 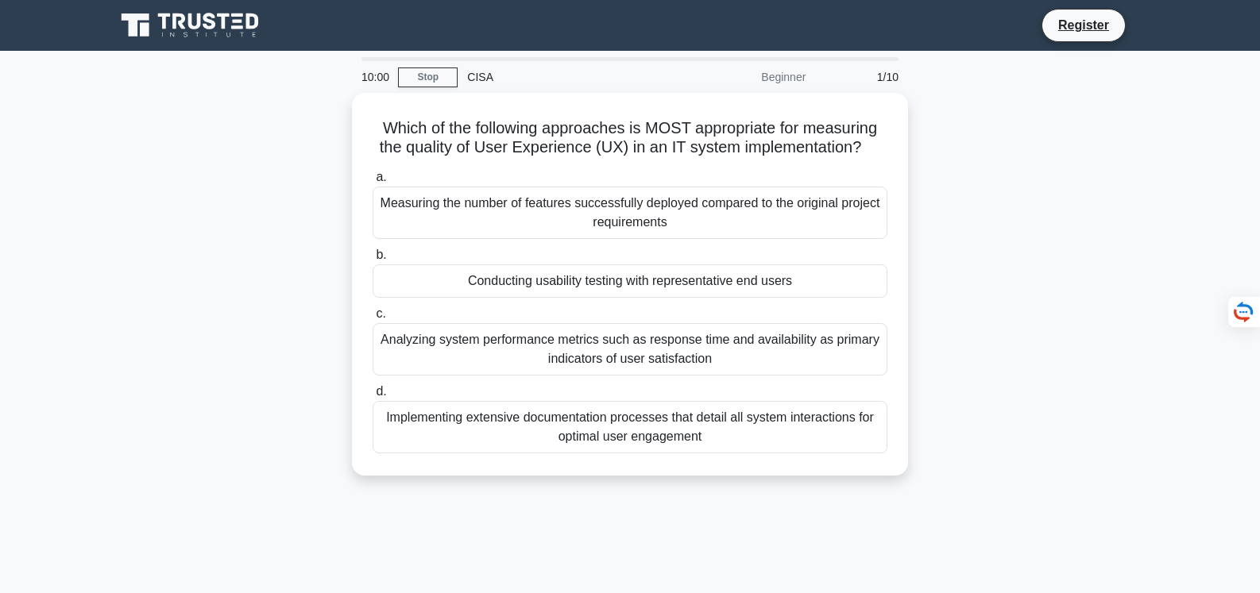 I want to click on span: b., so click(x=381, y=254).